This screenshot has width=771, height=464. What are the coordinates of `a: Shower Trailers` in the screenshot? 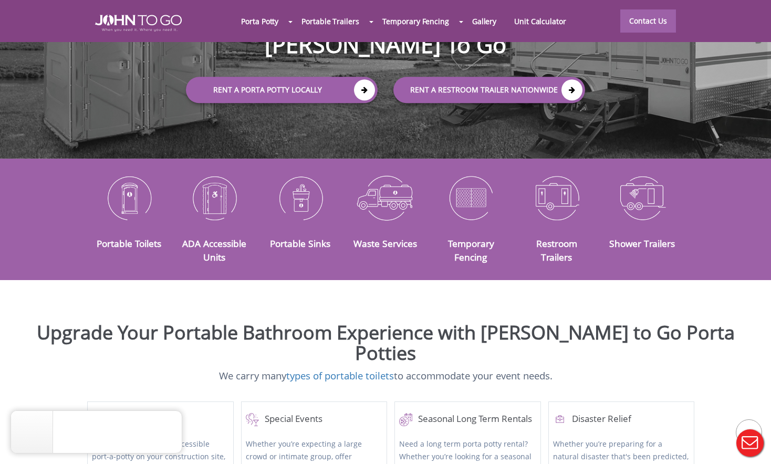 It's located at (642, 243).